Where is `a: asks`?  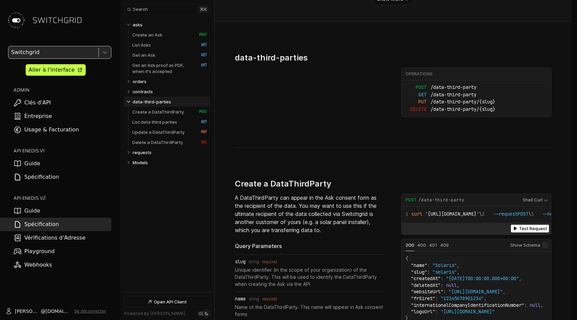
a: asks is located at coordinates (170, 25).